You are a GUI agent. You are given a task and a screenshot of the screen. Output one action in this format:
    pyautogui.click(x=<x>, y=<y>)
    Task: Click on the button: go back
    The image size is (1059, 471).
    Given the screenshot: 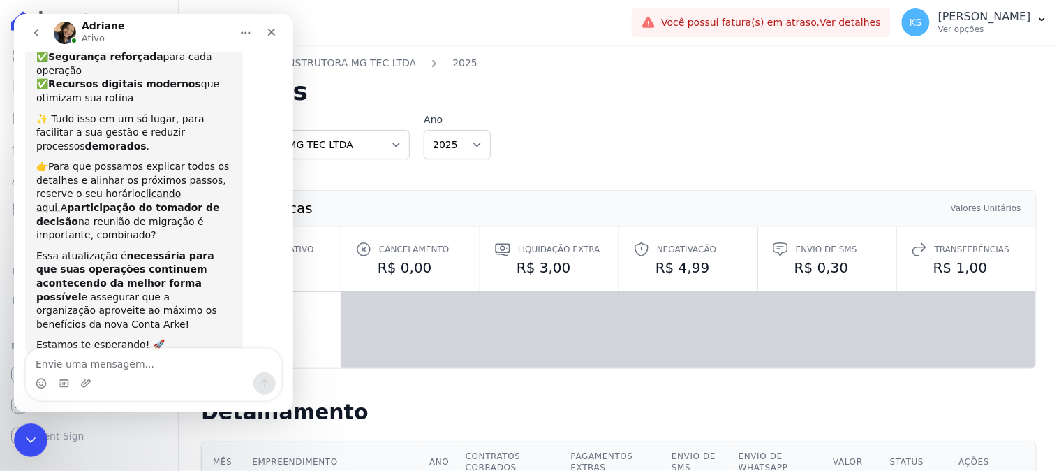 What is the action you would take?
    pyautogui.click(x=22, y=19)
    